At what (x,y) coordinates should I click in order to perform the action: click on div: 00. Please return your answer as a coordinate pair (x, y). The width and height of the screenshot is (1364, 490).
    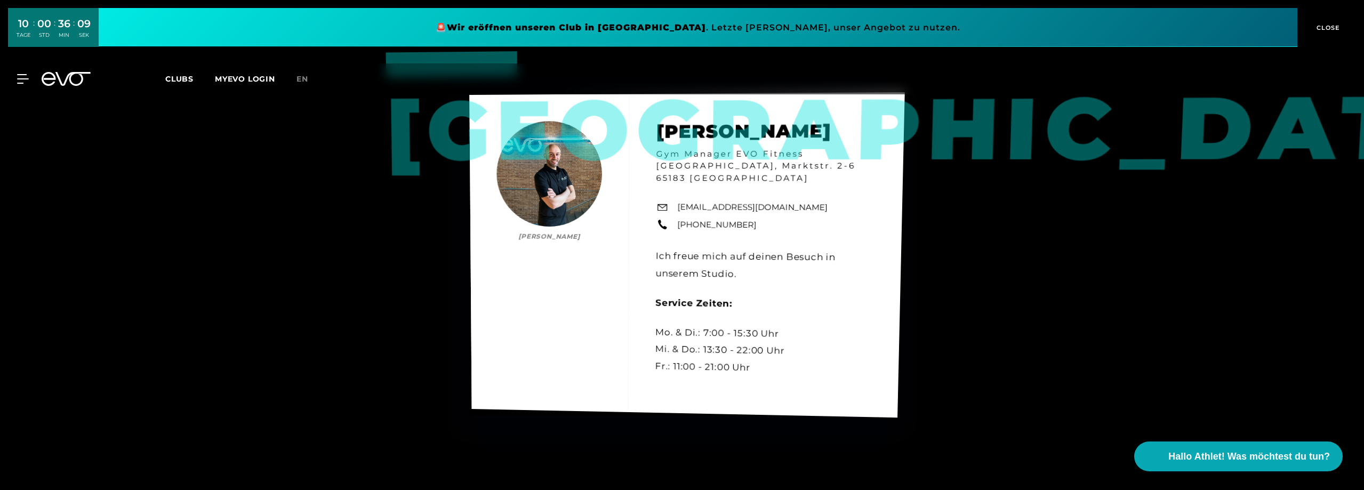
    Looking at the image, I should click on (44, 23).